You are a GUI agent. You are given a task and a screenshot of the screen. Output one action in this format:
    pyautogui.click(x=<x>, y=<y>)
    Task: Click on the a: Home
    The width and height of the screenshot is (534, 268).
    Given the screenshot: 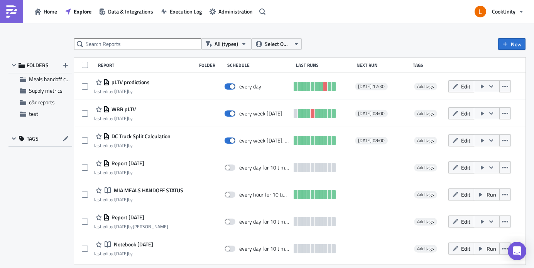 What is the action you would take?
    pyautogui.click(x=46, y=11)
    